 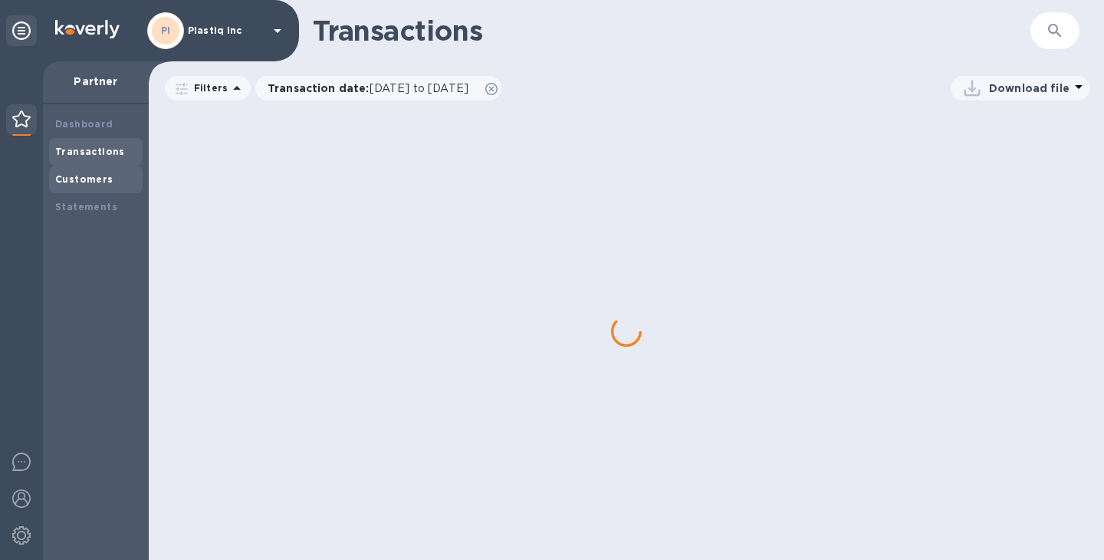 I want to click on b: Statements, so click(x=86, y=206).